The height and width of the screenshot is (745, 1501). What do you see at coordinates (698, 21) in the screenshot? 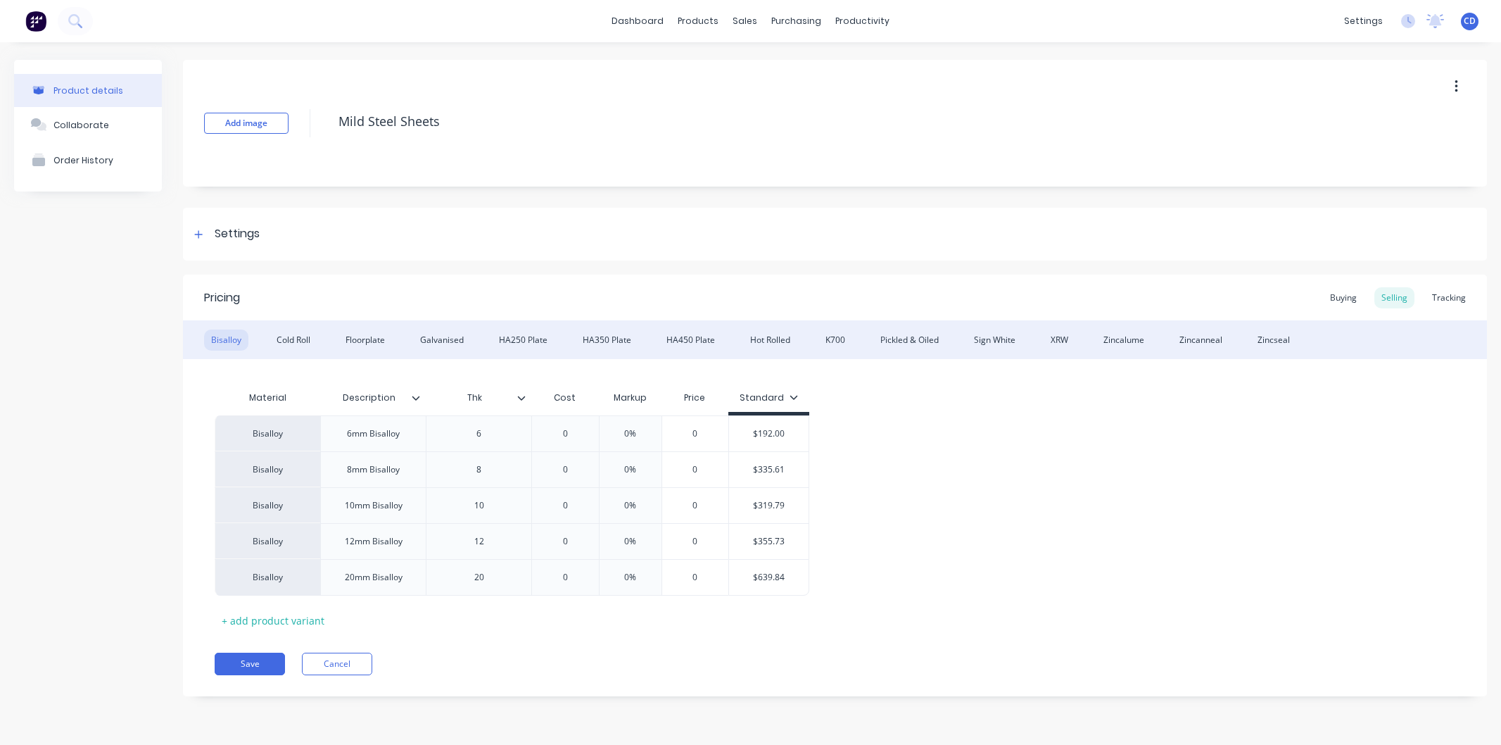
I see `div: products` at bounding box center [698, 21].